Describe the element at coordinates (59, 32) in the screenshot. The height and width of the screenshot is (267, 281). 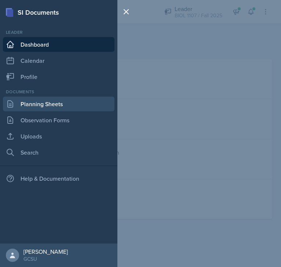
I see `div: Leader` at that location.